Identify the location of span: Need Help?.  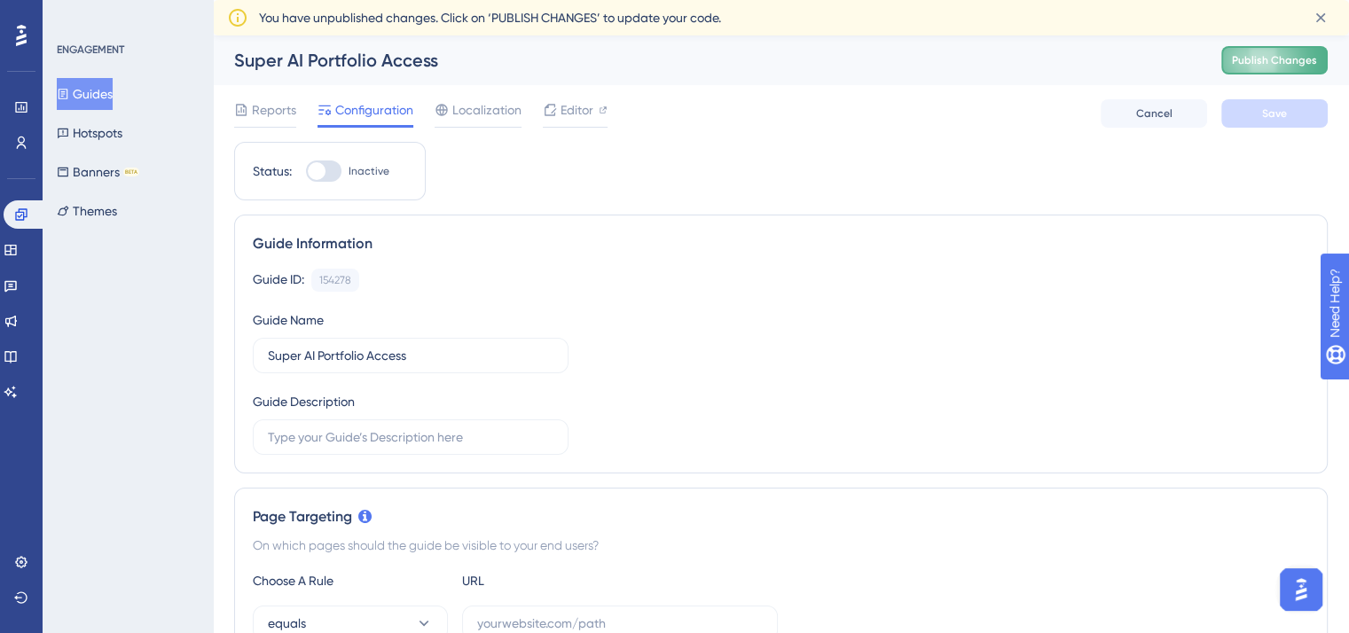
(76, 15).